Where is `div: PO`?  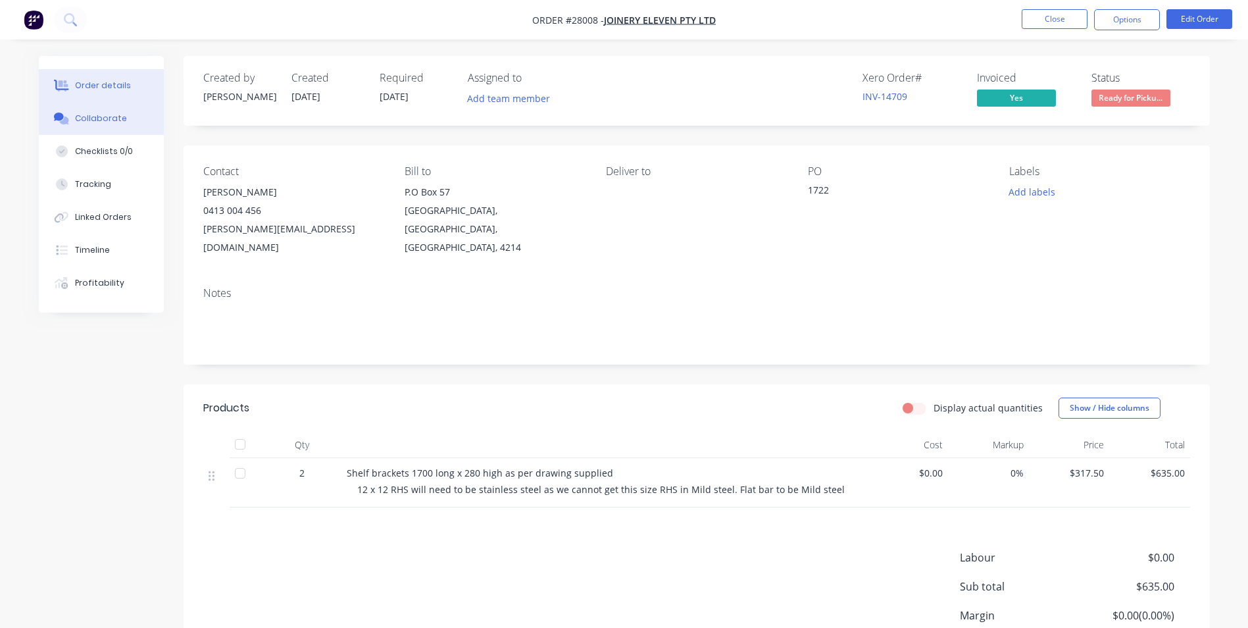 div: PO is located at coordinates (898, 171).